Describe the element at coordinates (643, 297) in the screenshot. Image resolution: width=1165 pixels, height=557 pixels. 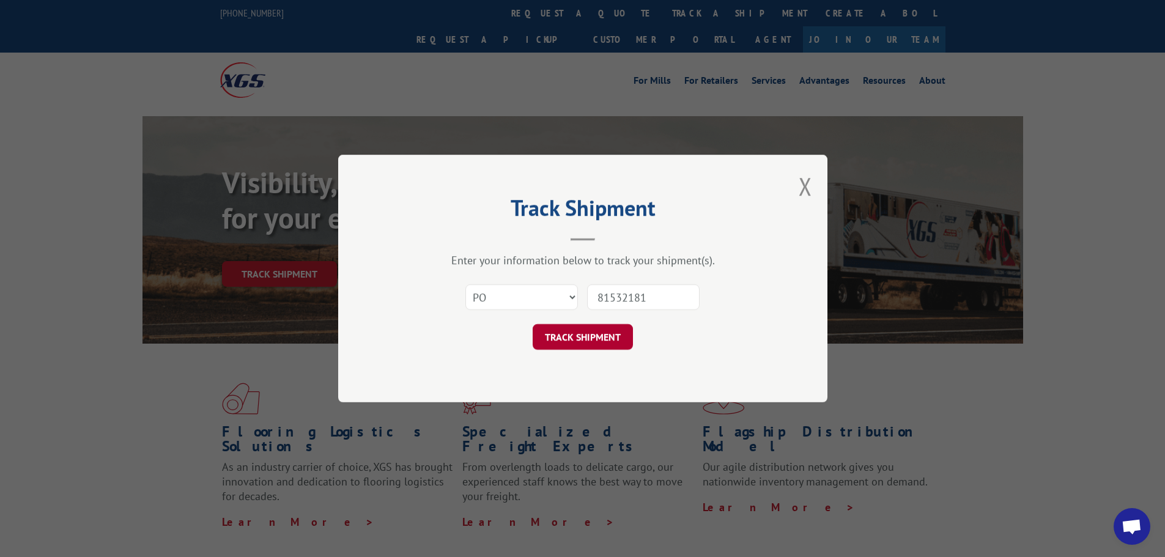
I see `input: Number(s)` at that location.